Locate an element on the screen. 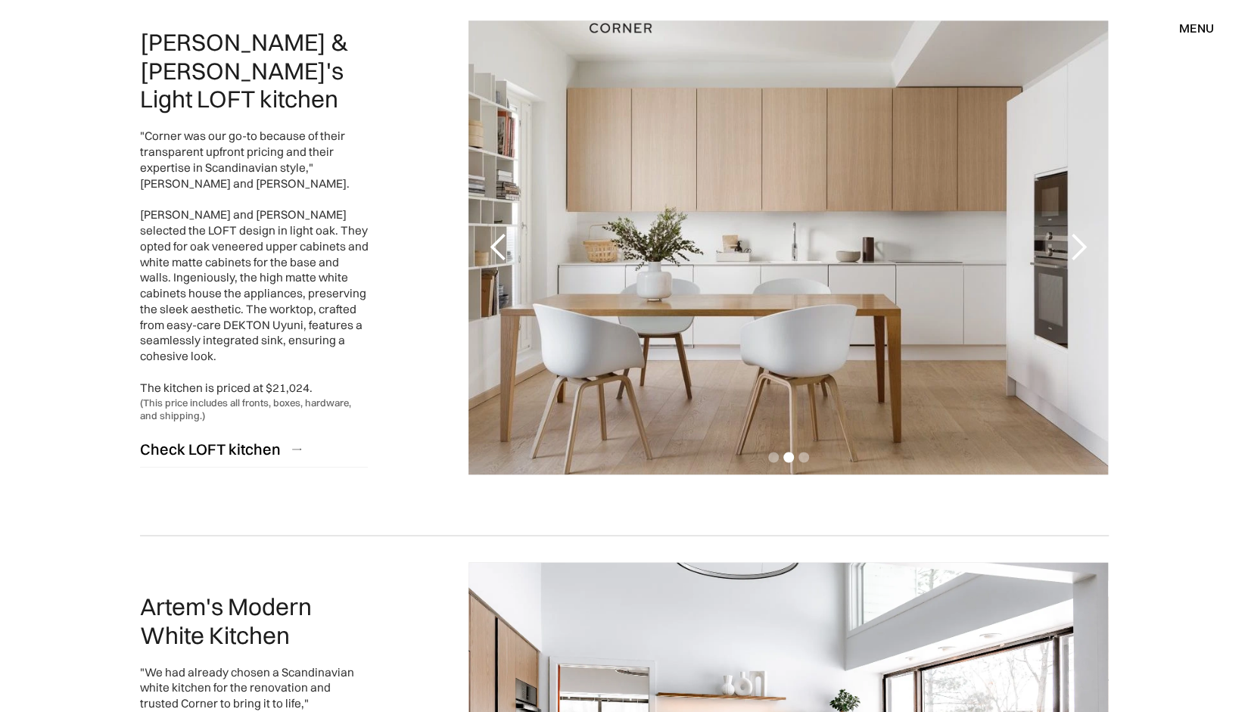 The image size is (1248, 712). div: Show slide 2 of 3 is located at coordinates (789, 457).